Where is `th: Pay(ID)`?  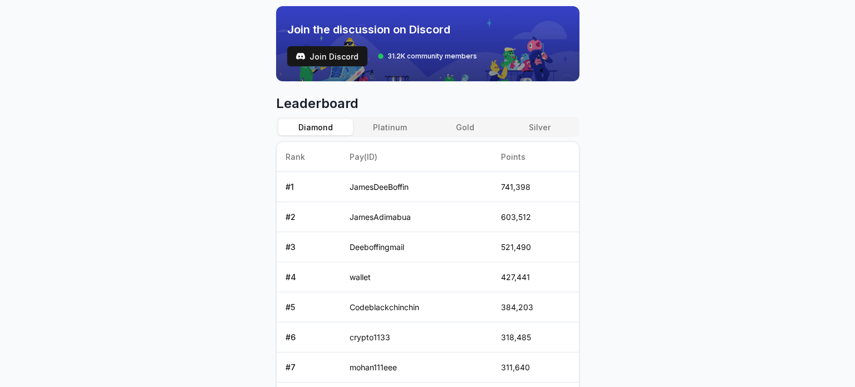 th: Pay(ID) is located at coordinates (416, 157).